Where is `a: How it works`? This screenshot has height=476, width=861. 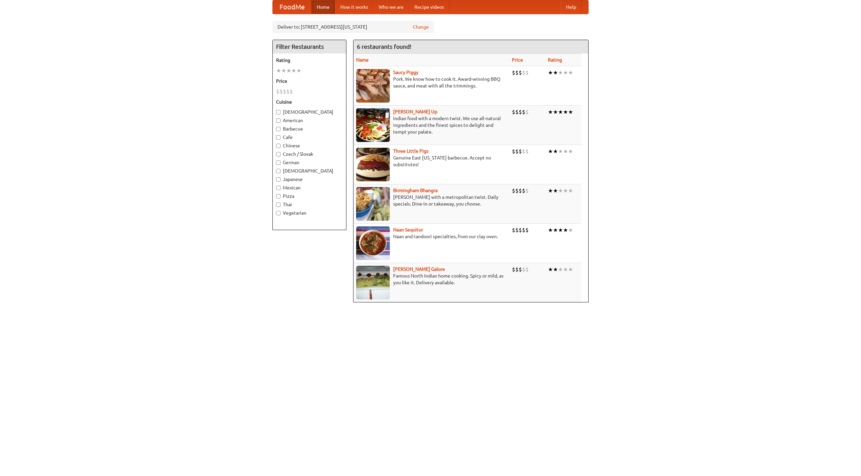 a: How it works is located at coordinates (354, 7).